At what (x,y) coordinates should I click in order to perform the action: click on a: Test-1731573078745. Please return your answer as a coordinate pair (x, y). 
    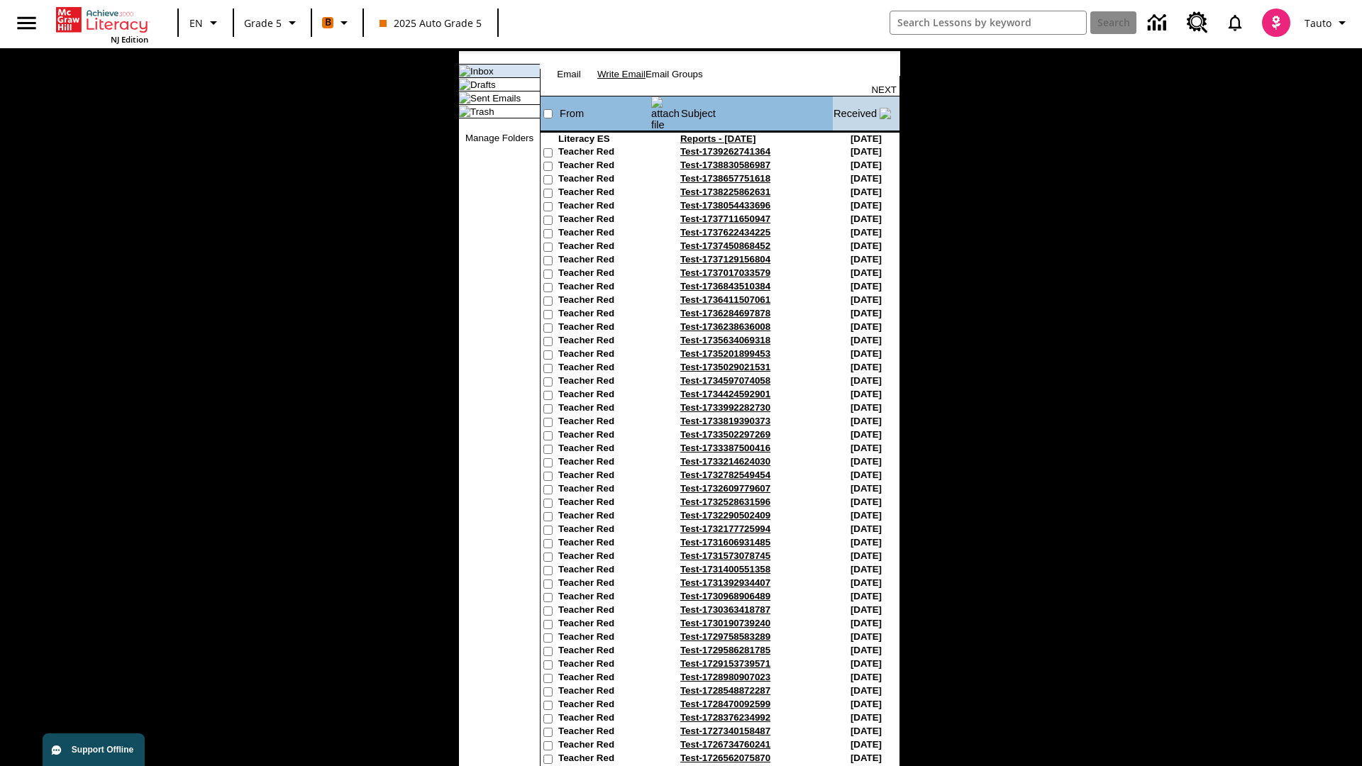
    Looking at the image, I should click on (725, 556).